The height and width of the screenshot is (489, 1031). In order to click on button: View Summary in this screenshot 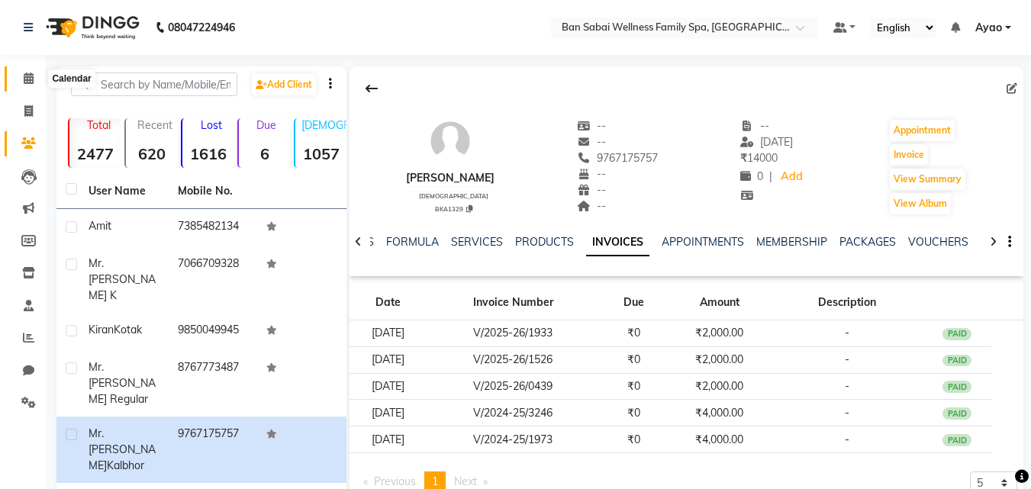, I will do `click(927, 179)`.